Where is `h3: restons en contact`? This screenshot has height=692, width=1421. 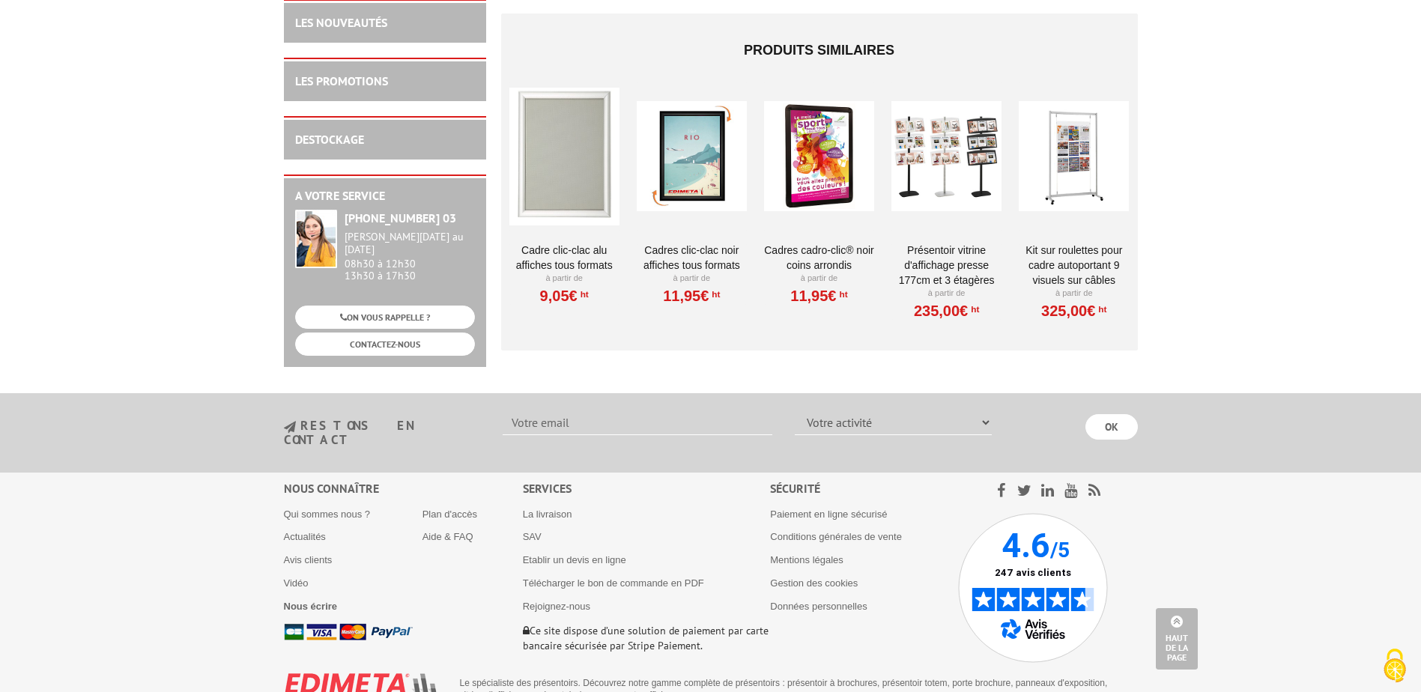
h3: restons en contact is located at coordinates (382, 432).